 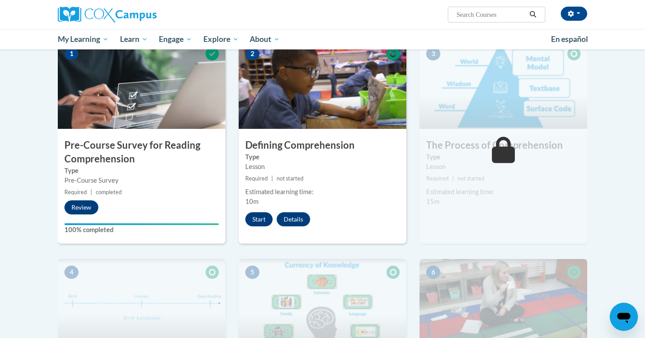 I want to click on img: Cox Campus, so click(x=107, y=15).